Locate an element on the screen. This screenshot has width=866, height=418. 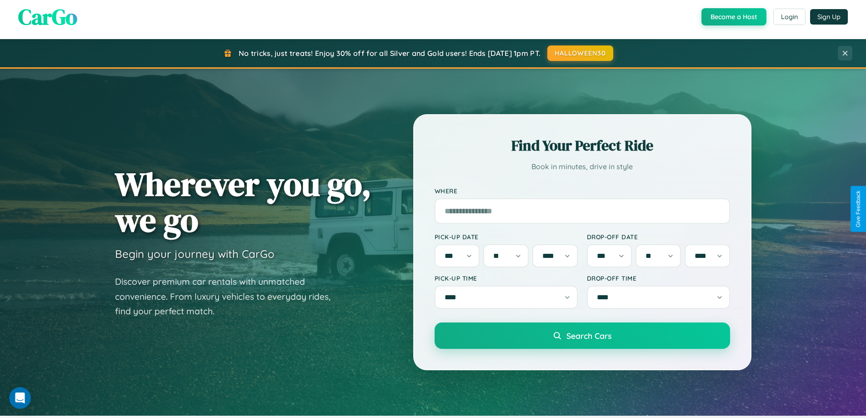
button: Become a Host is located at coordinates (734, 17).